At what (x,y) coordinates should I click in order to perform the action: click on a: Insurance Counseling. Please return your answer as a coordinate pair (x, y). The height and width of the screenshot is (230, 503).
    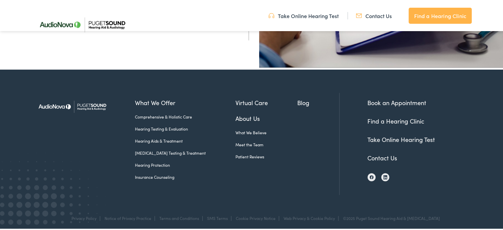
    Looking at the image, I should click on (185, 176).